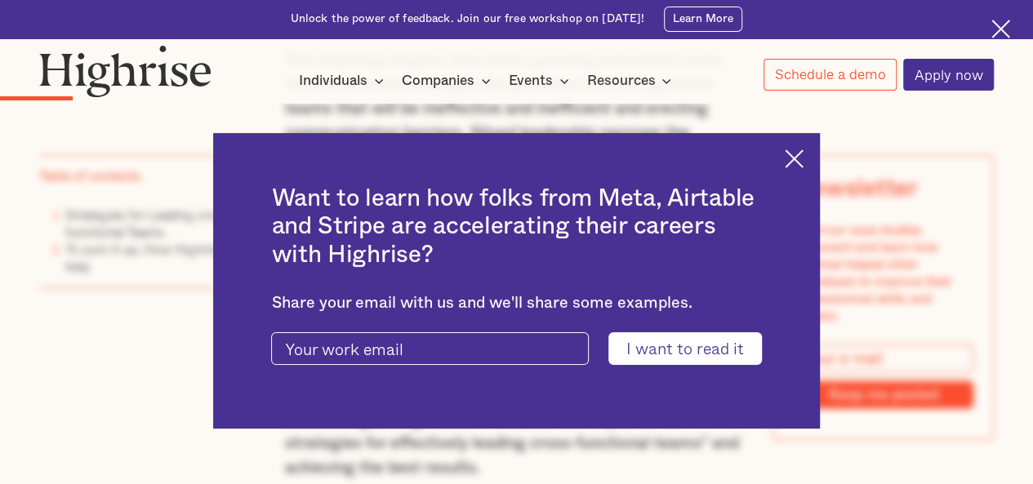 The image size is (1033, 484). What do you see at coordinates (125, 71) in the screenshot?
I see `img: Highrise logo` at bounding box center [125, 71].